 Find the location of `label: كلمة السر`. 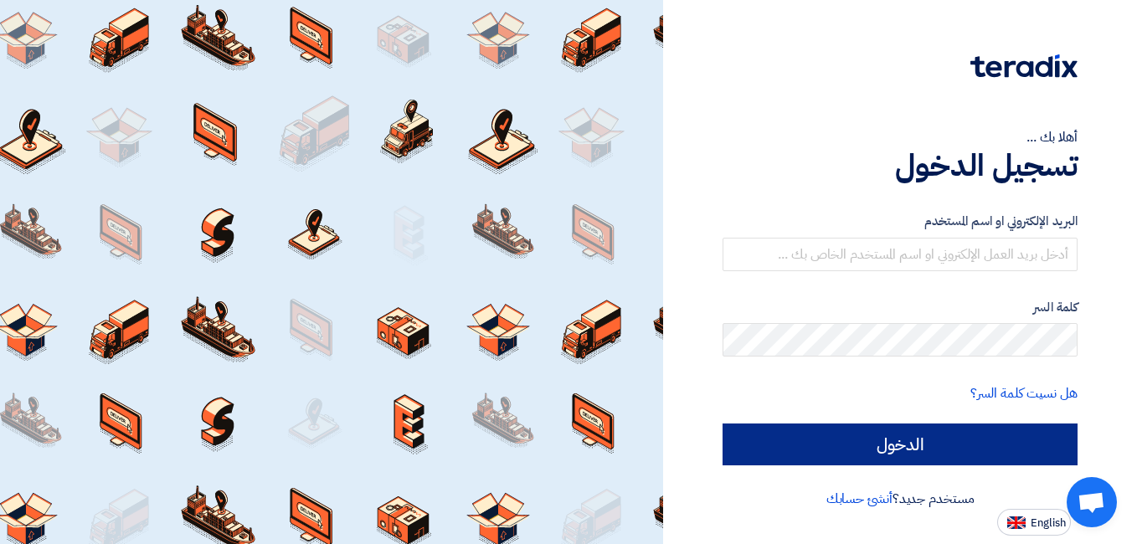

label: كلمة السر is located at coordinates (900, 307).